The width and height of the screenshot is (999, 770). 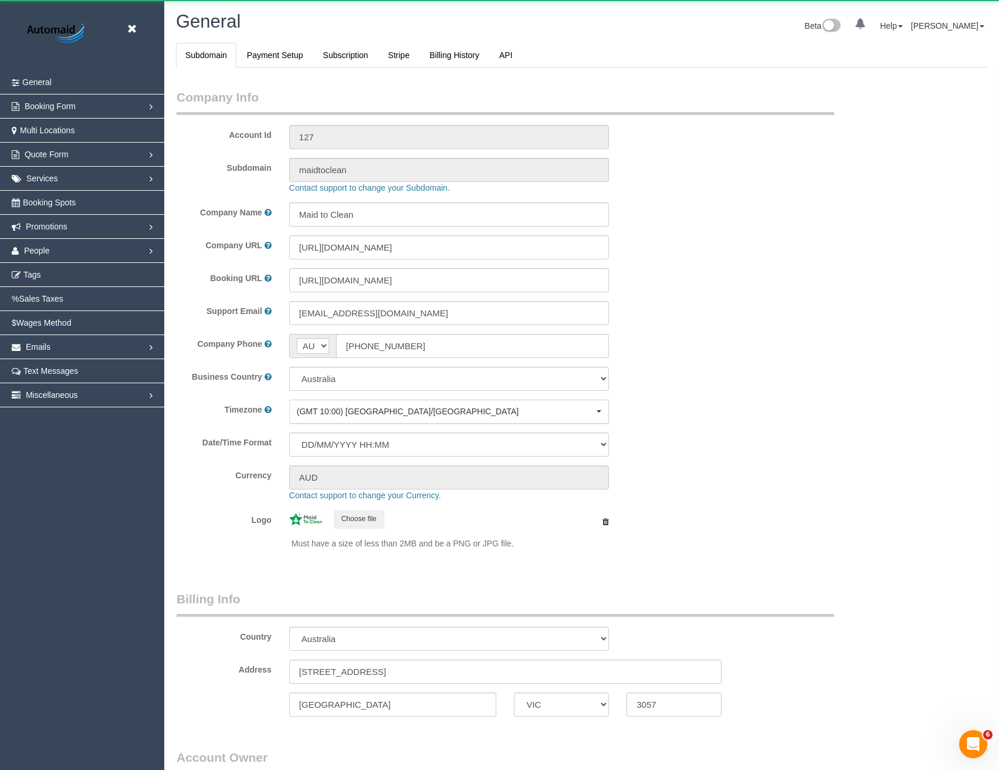 What do you see at coordinates (40, 299) in the screenshot?
I see `span: Sales Taxes` at bounding box center [40, 299].